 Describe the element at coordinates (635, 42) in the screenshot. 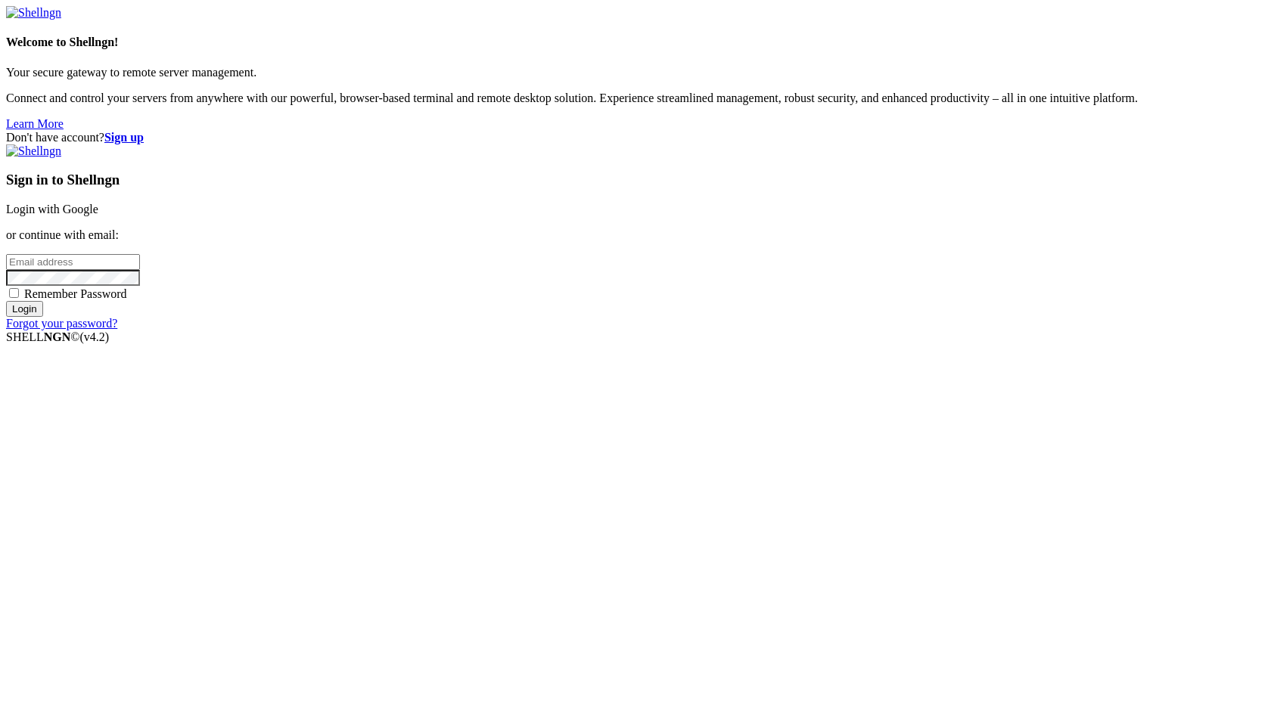

I see `h4: Welcome to Shellngn!` at that location.